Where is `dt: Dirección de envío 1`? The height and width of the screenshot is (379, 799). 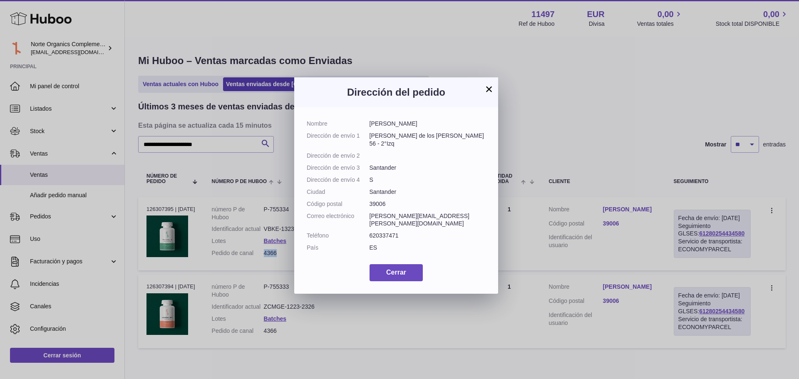 dt: Dirección de envío 1 is located at coordinates (338, 140).